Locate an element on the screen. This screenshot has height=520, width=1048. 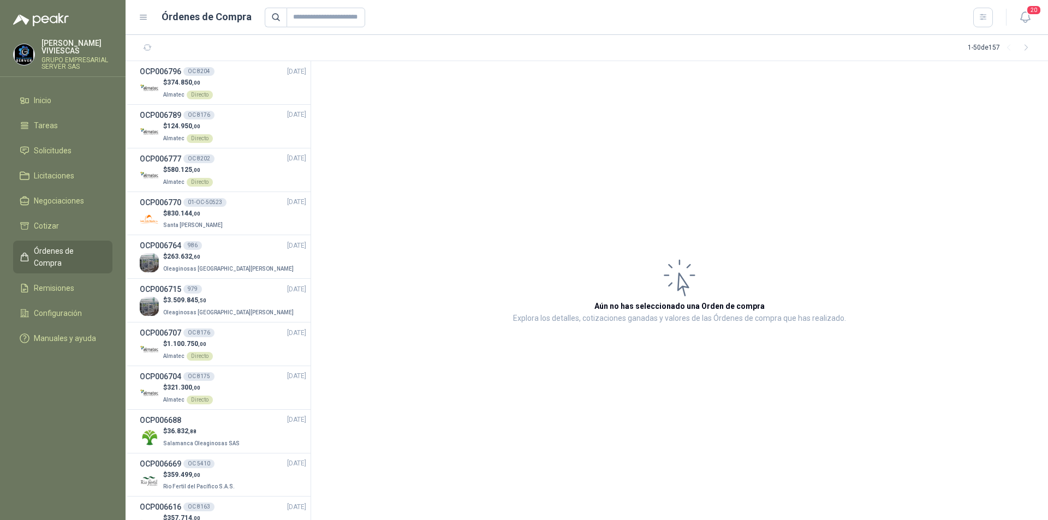
button: 20 is located at coordinates (1025, 17).